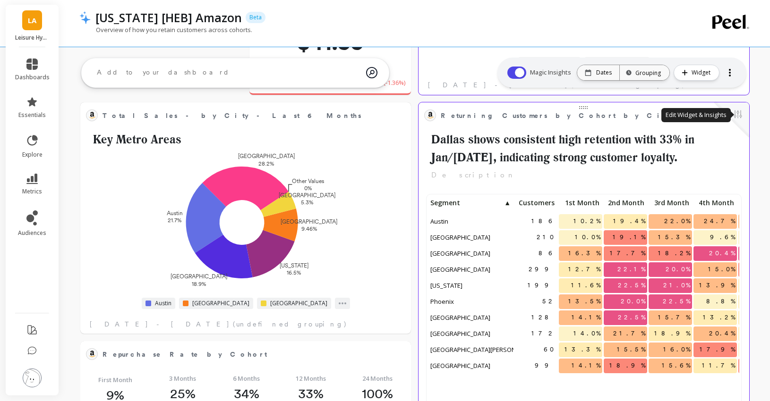  I want to click on span: $41.53, so click(330, 42).